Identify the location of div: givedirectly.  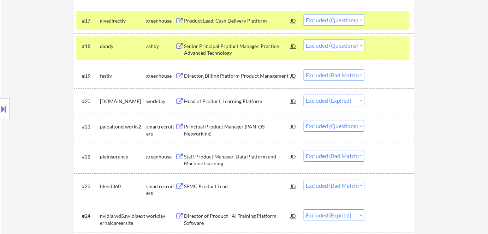
(123, 21).